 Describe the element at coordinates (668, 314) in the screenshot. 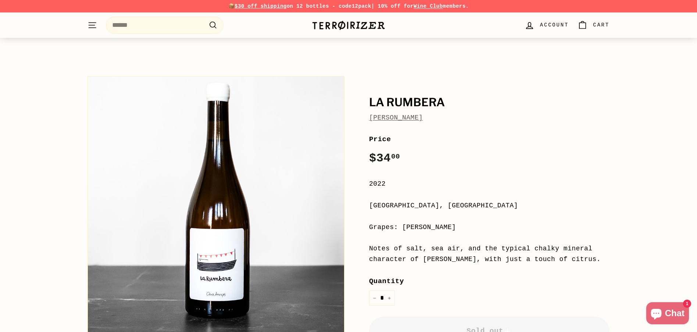

I see `inbox-online-store-chat: Shopify online store chat` at that location.